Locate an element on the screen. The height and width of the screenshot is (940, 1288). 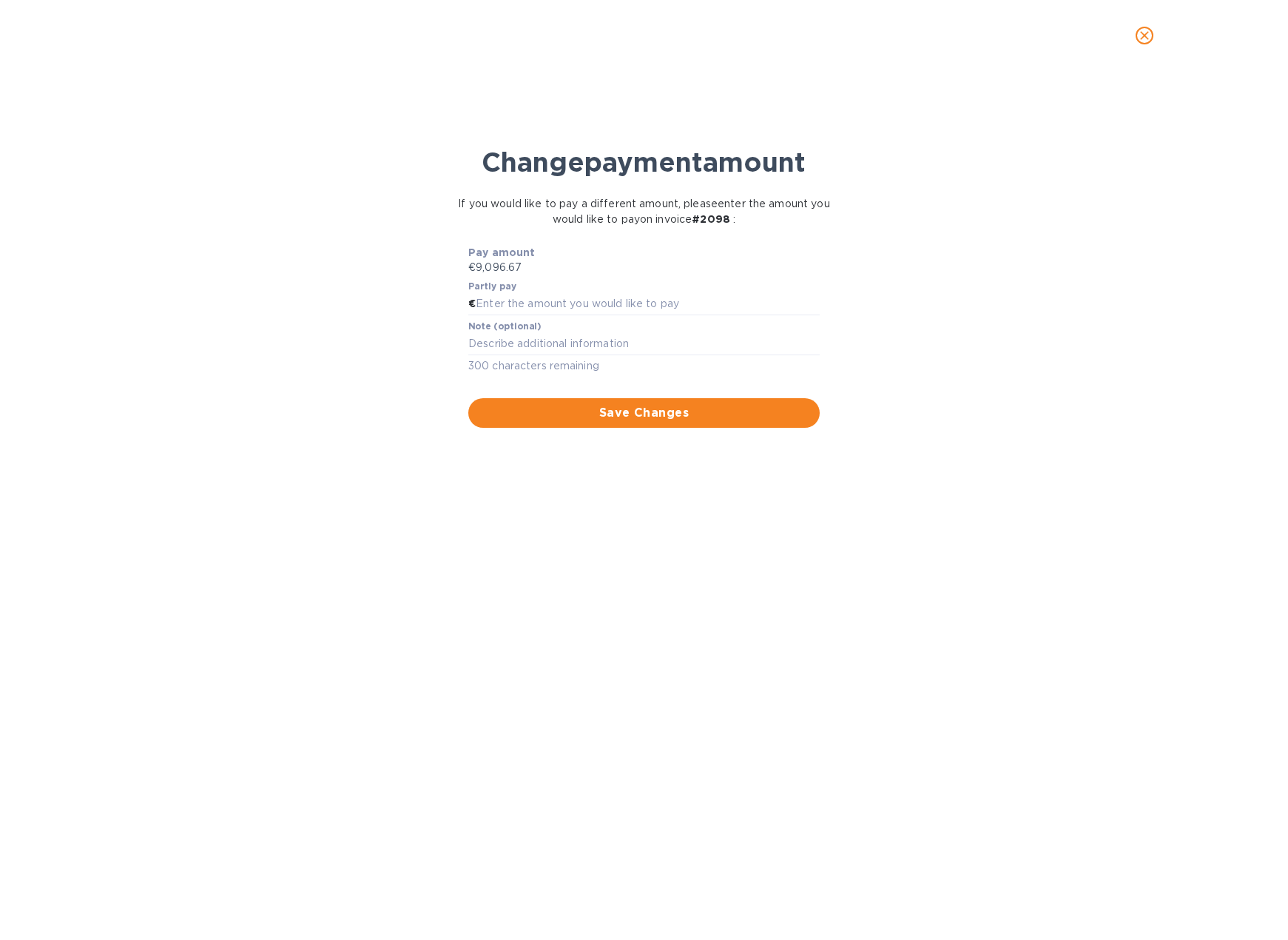
b: Pay amount is located at coordinates (502, 252).